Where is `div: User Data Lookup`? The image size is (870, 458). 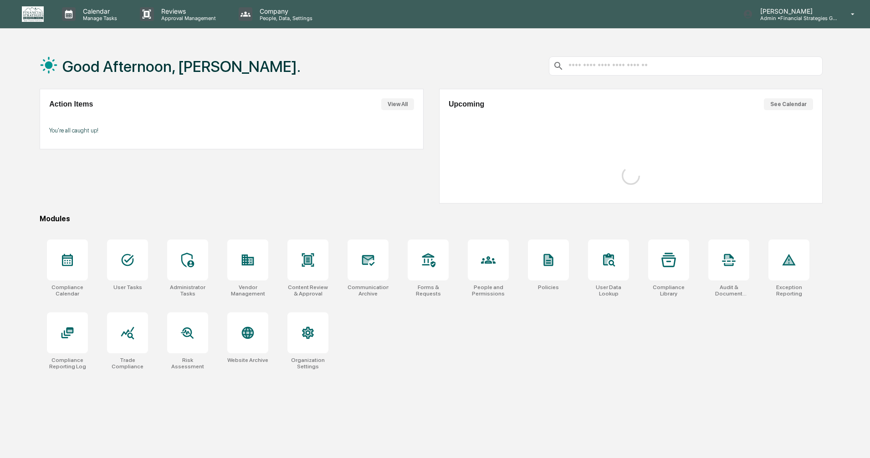 div: User Data Lookup is located at coordinates (608, 291).